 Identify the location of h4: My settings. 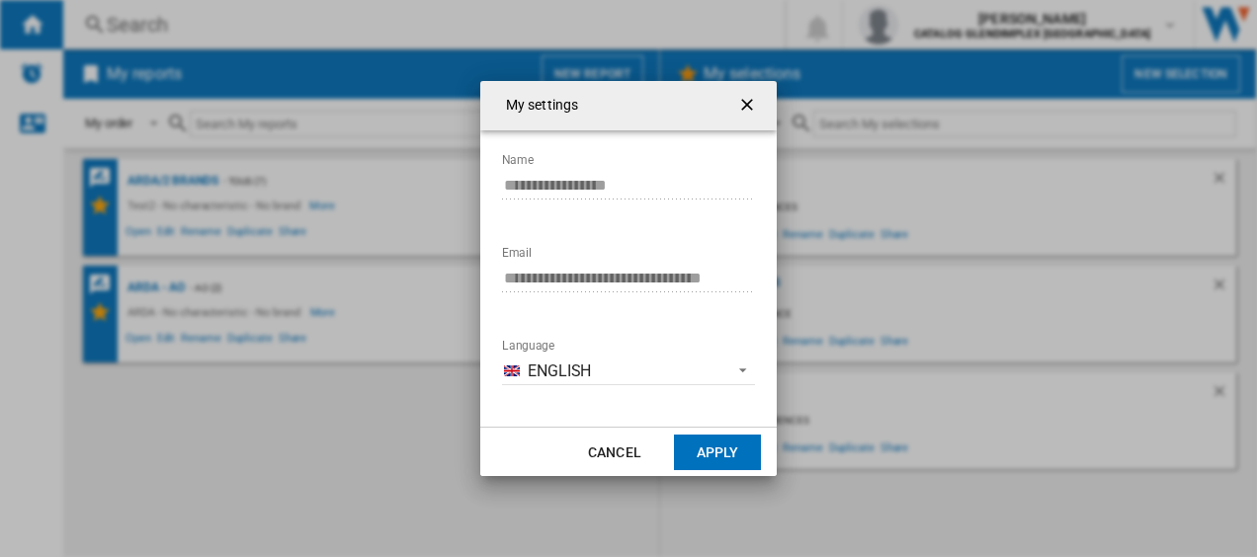
(537, 106).